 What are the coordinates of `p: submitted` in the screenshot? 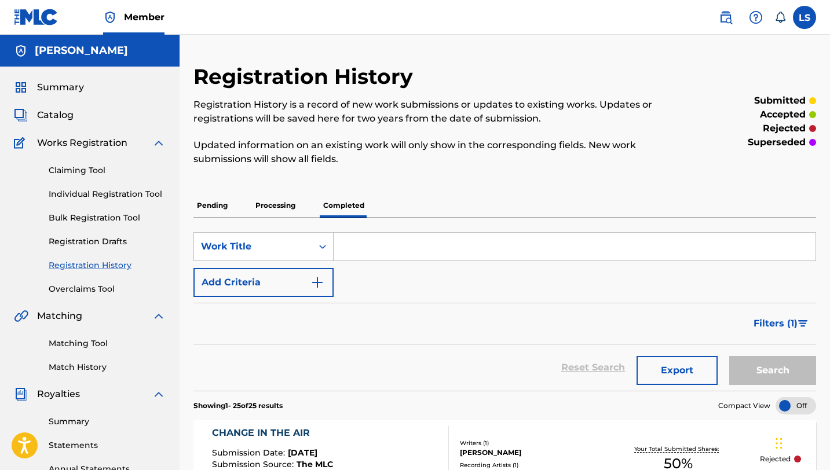 It's located at (779, 101).